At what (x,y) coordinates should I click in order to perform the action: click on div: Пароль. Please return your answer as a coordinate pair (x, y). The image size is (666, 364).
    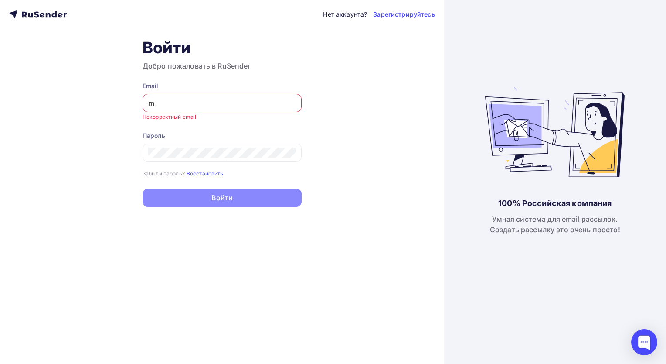
    Looking at the image, I should click on (222, 136).